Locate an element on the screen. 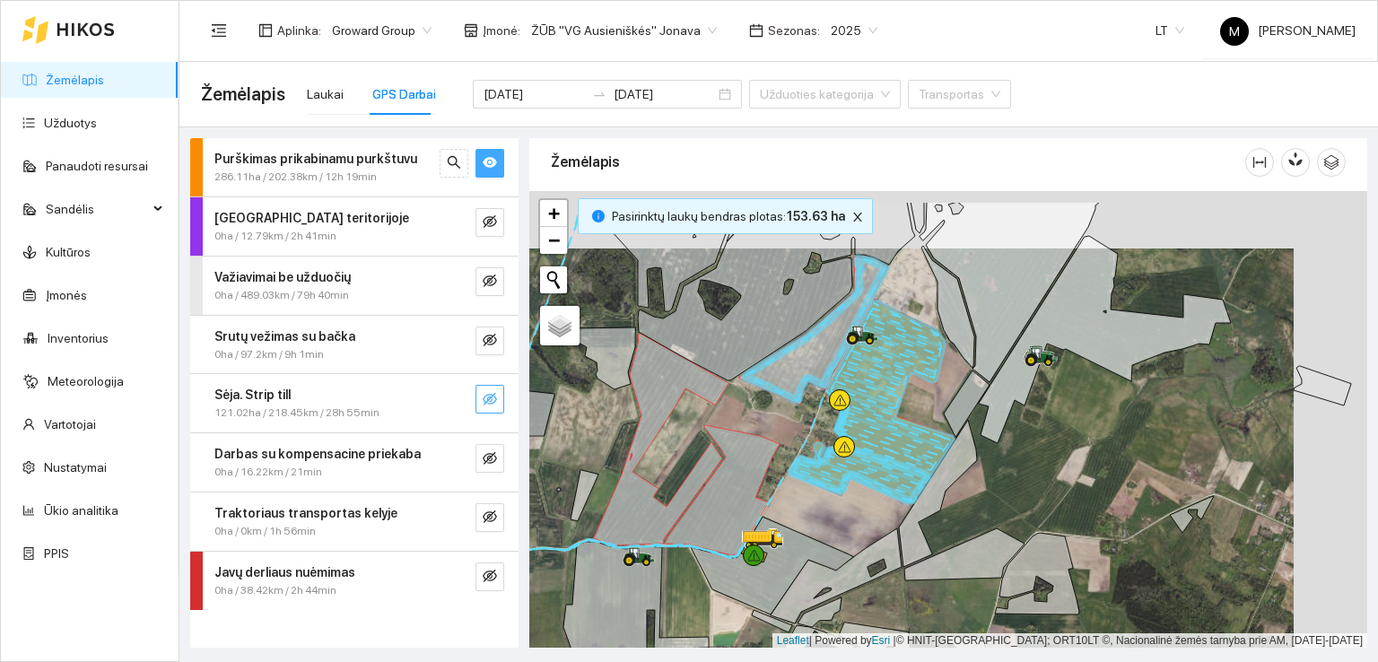 The height and width of the screenshot is (662, 1378). button: Initiate a new search is located at coordinates (553, 280).